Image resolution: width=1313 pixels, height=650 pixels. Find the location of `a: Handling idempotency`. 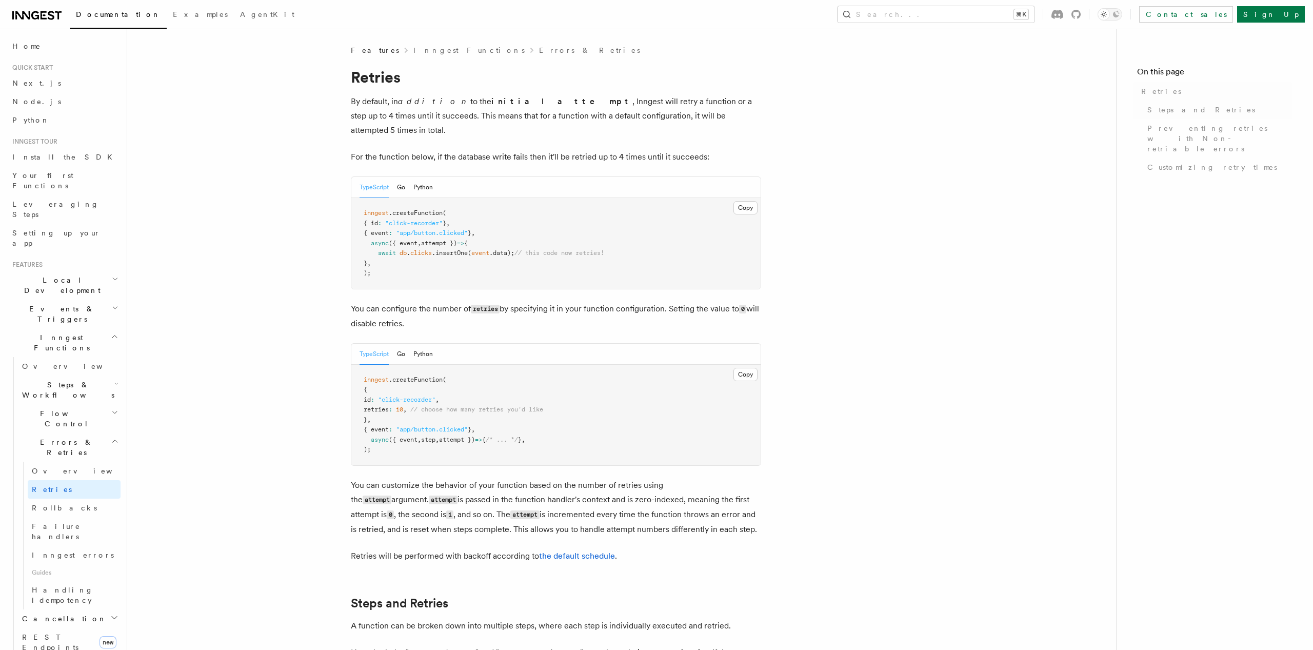

a: Handling idempotency is located at coordinates (74, 595).